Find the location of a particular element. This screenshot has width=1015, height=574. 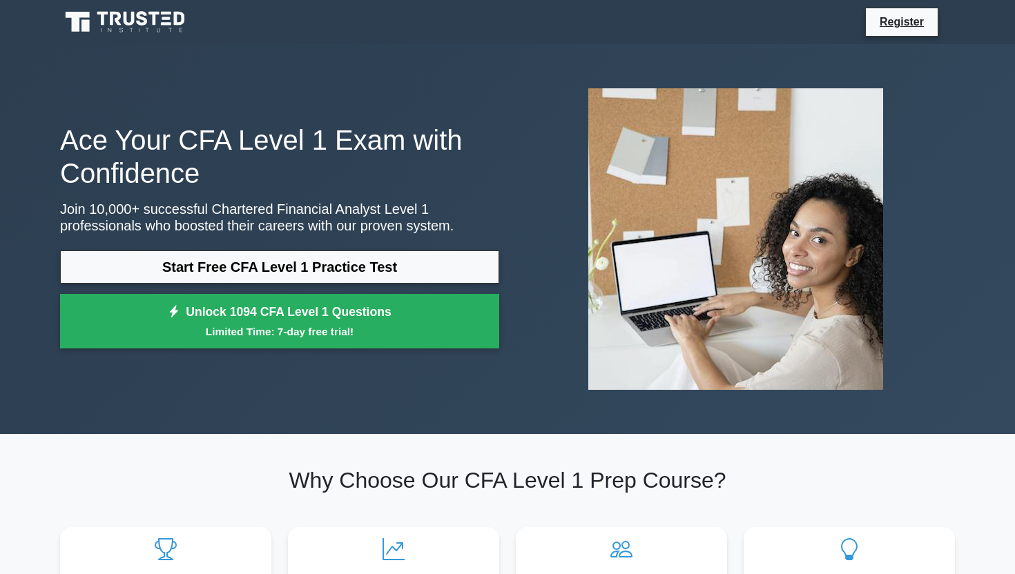

small: Limited Time: 7-day free trial! is located at coordinates (280, 331).